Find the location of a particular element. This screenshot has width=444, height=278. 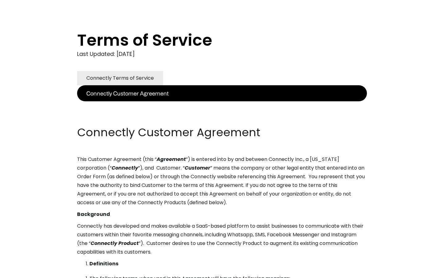

strong: Definitions is located at coordinates (104, 263).